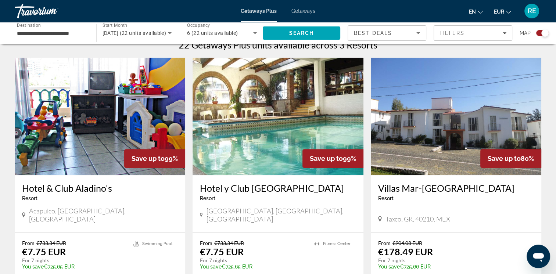 The height and width of the screenshot is (274, 556). I want to click on span: Fitness Center, so click(337, 244).